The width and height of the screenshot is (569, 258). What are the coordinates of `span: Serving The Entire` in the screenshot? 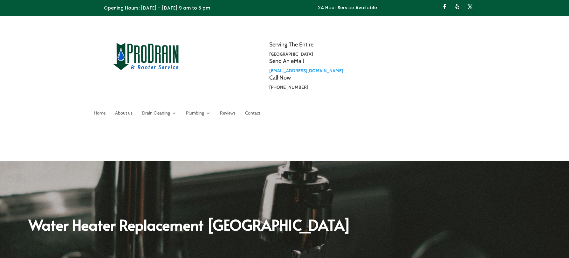 It's located at (291, 45).